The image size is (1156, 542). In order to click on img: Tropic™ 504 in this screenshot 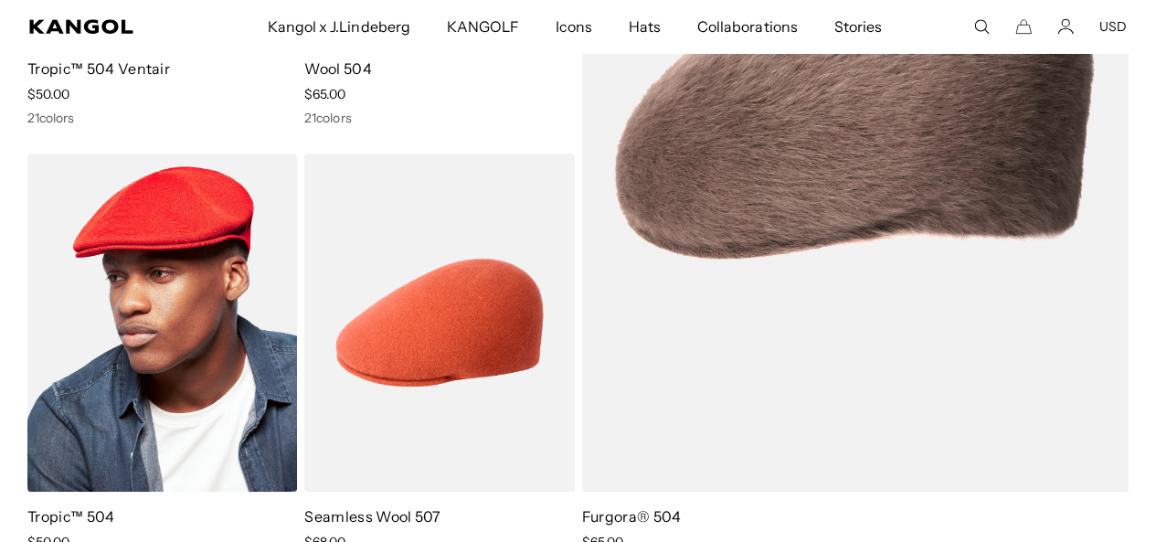, I will do `click(162, 322)`.